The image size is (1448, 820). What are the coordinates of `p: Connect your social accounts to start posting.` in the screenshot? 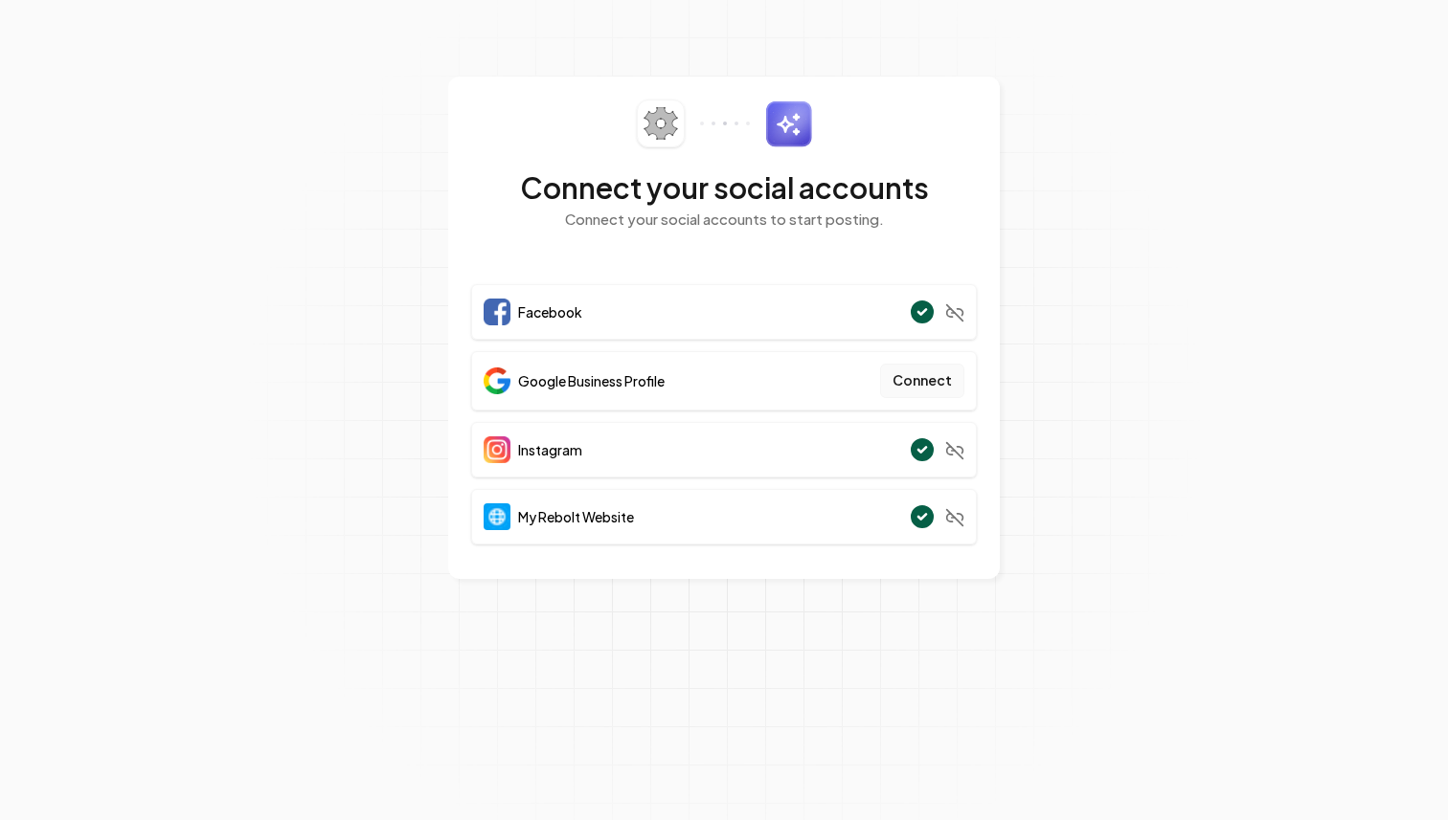 It's located at (724, 219).